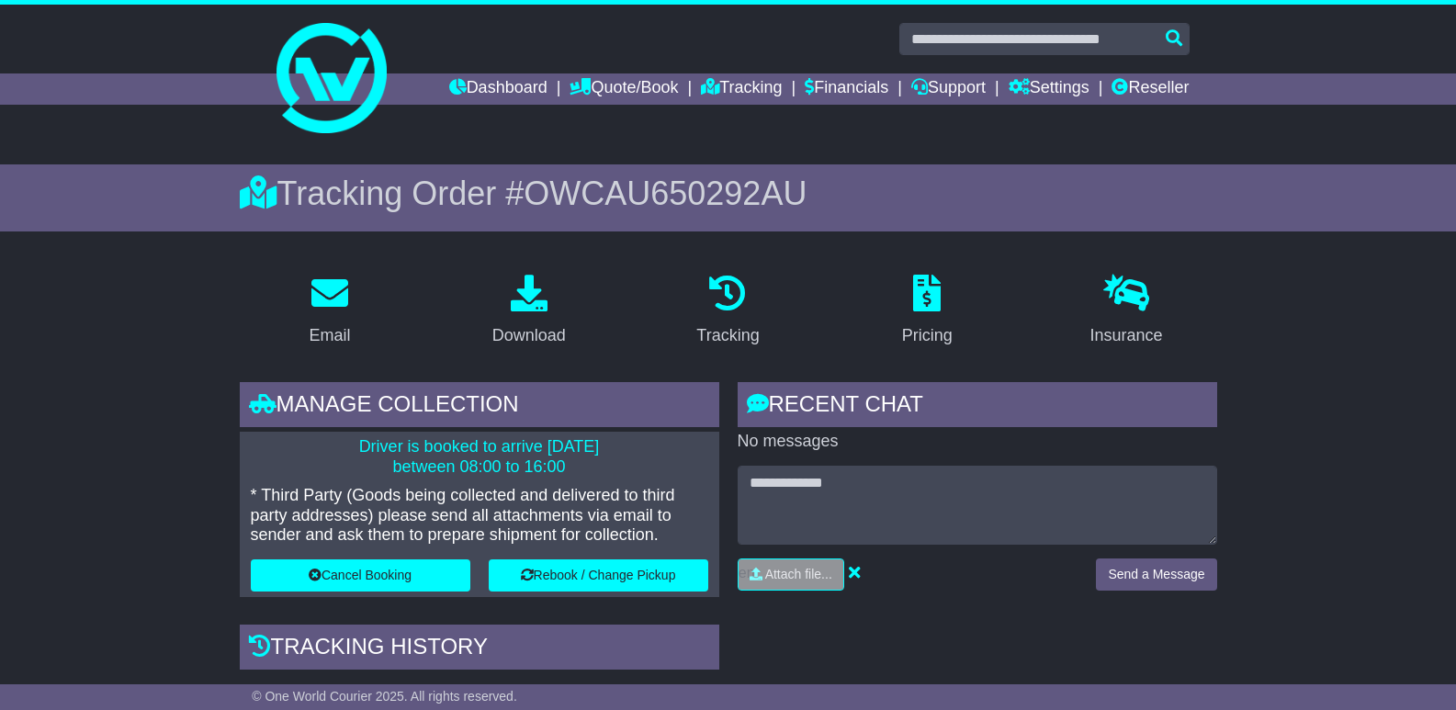  I want to click on p: * Third Party (Goods being collected and delivered to third party addresses) please send all atta..., so click(479, 515).